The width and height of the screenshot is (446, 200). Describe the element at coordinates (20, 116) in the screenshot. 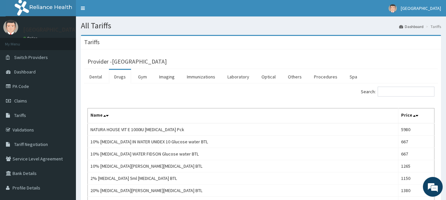

I see `span: Tariffs` at that location.